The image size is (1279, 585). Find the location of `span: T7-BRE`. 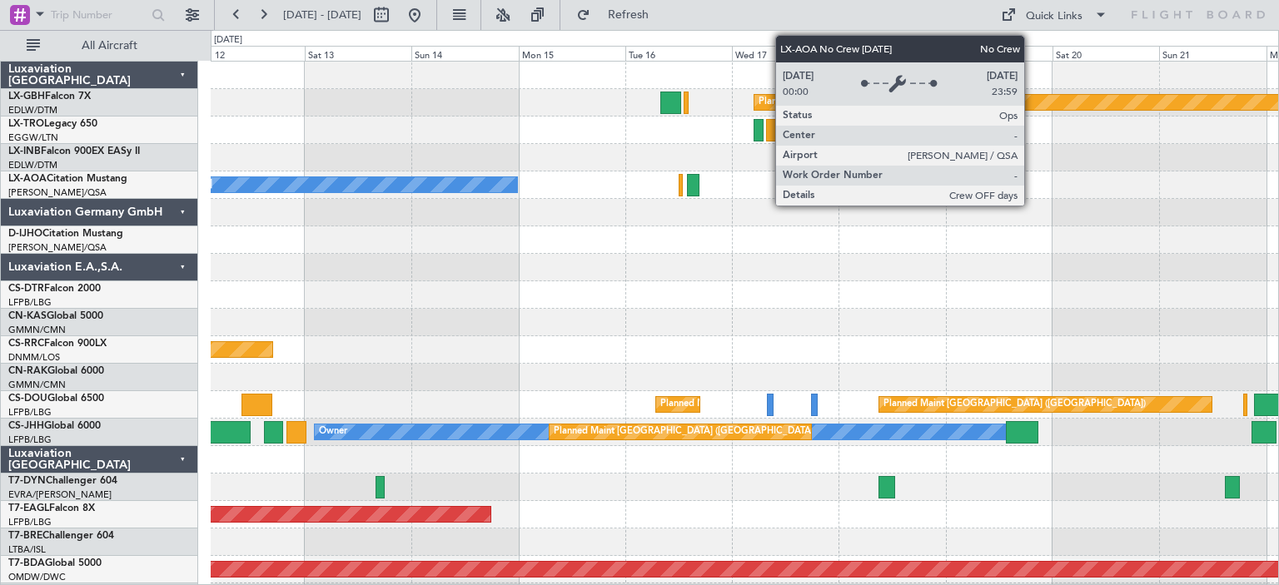

span: T7-BRE is located at coordinates (25, 536).